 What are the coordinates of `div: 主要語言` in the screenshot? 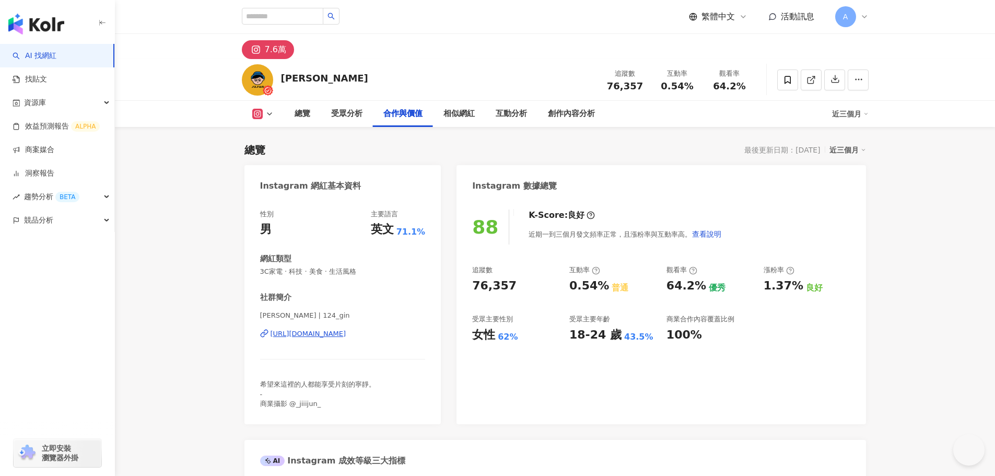 It's located at (384, 214).